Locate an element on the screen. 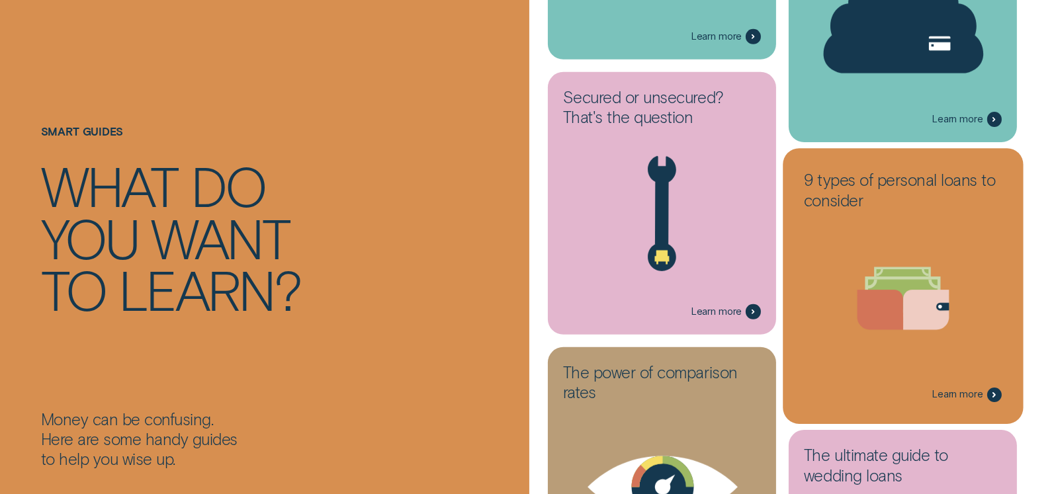  div: want is located at coordinates (220, 237).